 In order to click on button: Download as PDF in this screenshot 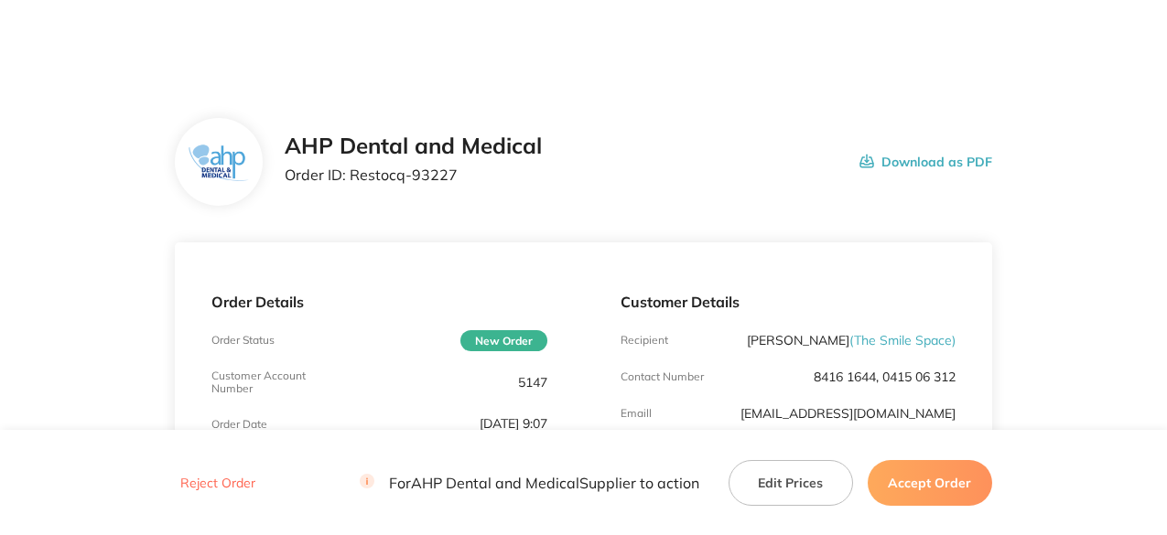, I will do `click(925, 162)`.